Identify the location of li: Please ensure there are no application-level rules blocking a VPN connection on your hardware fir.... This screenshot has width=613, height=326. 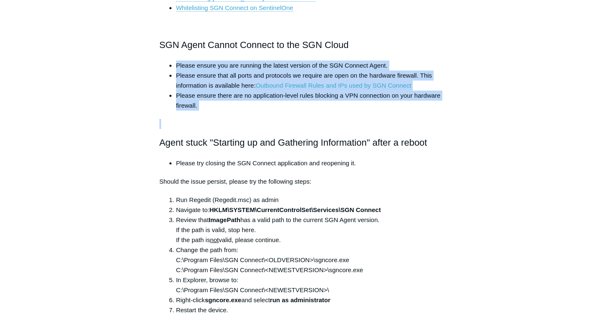
(315, 101).